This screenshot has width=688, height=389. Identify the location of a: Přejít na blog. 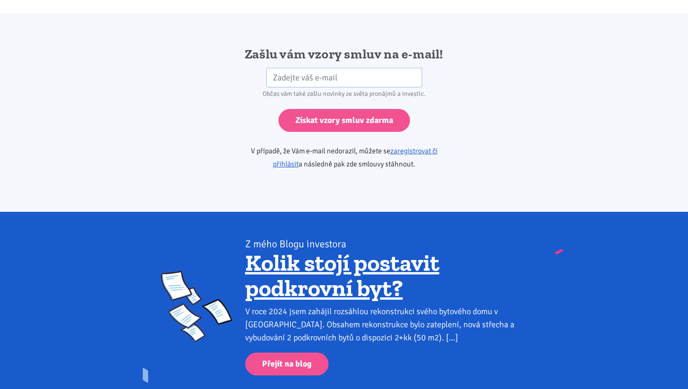
(287, 364).